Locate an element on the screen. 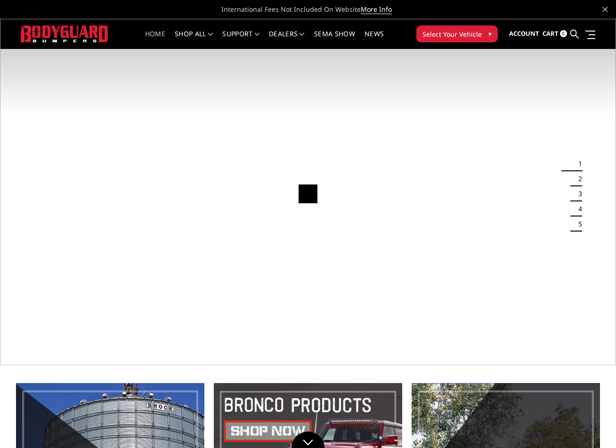 The image size is (616, 448). button: 1 of 5 is located at coordinates (577, 164).